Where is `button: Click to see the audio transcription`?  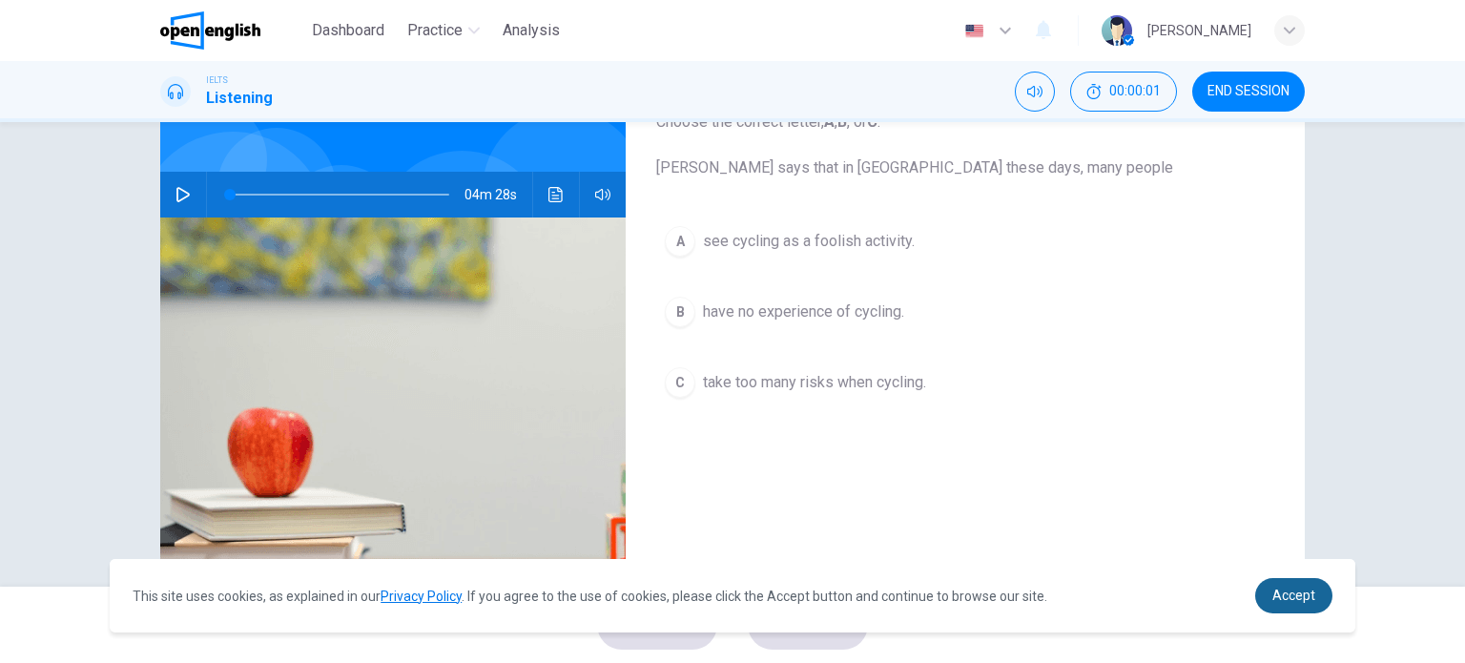
button: Click to see the audio transcription is located at coordinates (556, 195).